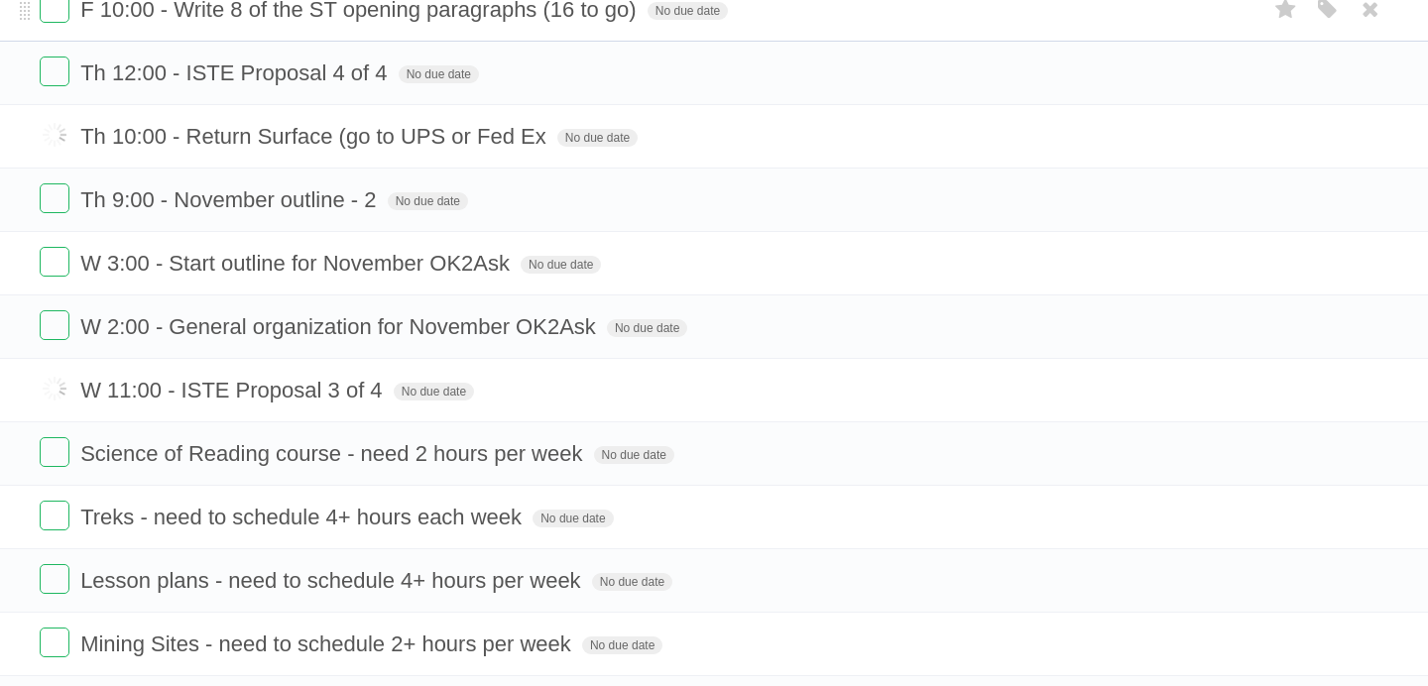  What do you see at coordinates (340, 326) in the screenshot?
I see `span: W 2:00 - General organization for November OK2Ask` at bounding box center [340, 326].